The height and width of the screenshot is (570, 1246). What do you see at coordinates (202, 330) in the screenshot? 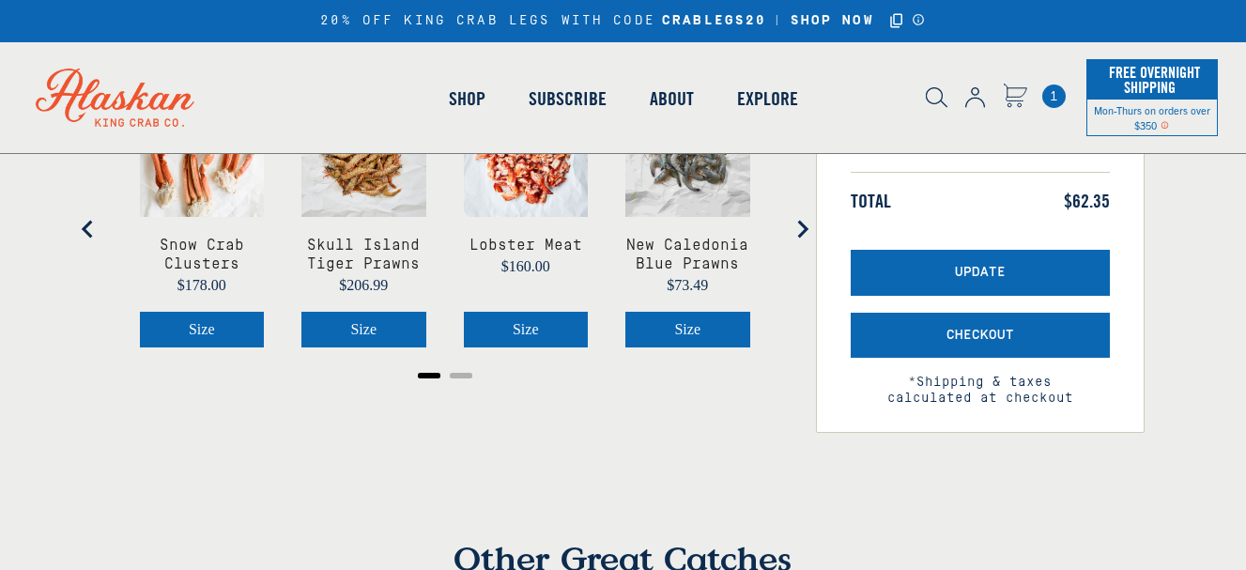
I see `button: Select Snow Crab Clusters size` at bounding box center [202, 330].